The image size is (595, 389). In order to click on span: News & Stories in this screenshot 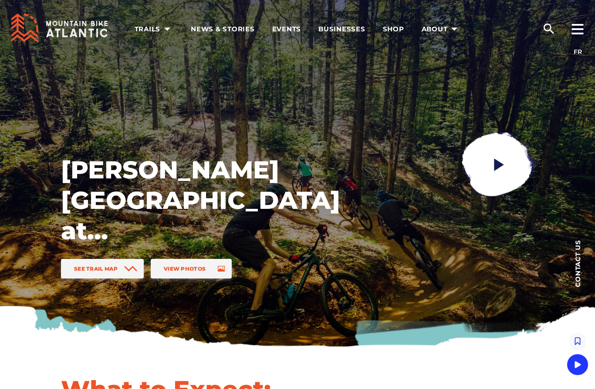, I will do `click(222, 29)`.